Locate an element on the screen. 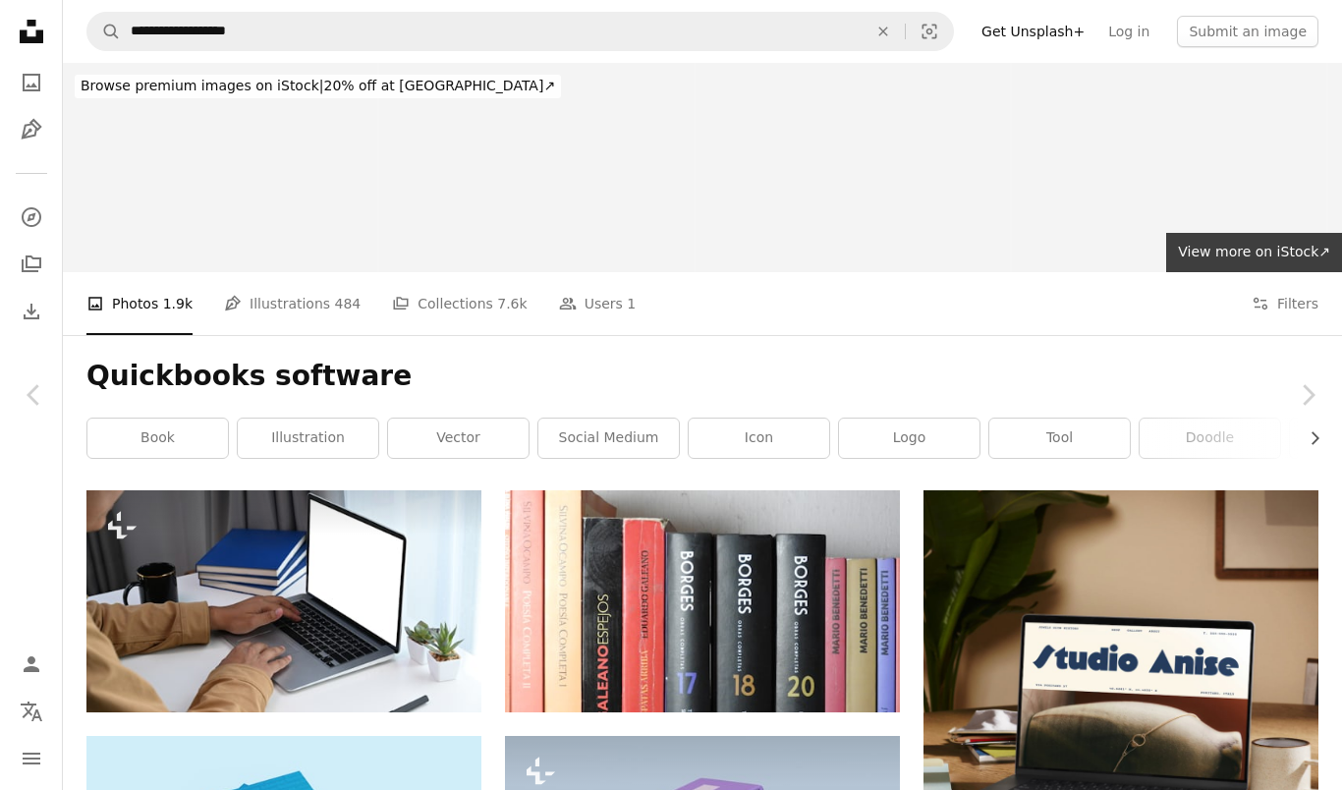 The width and height of the screenshot is (1342, 790). a: Next is located at coordinates (1308, 395).